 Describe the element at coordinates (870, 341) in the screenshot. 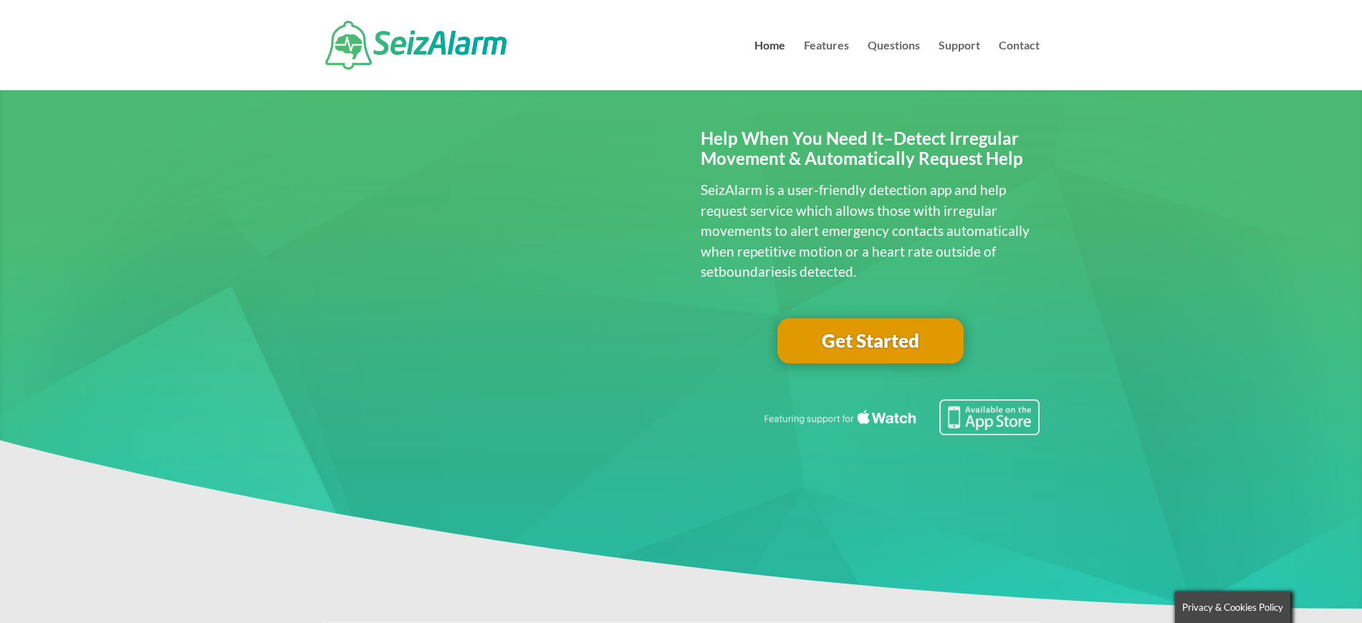

I see `a: Get Started` at that location.